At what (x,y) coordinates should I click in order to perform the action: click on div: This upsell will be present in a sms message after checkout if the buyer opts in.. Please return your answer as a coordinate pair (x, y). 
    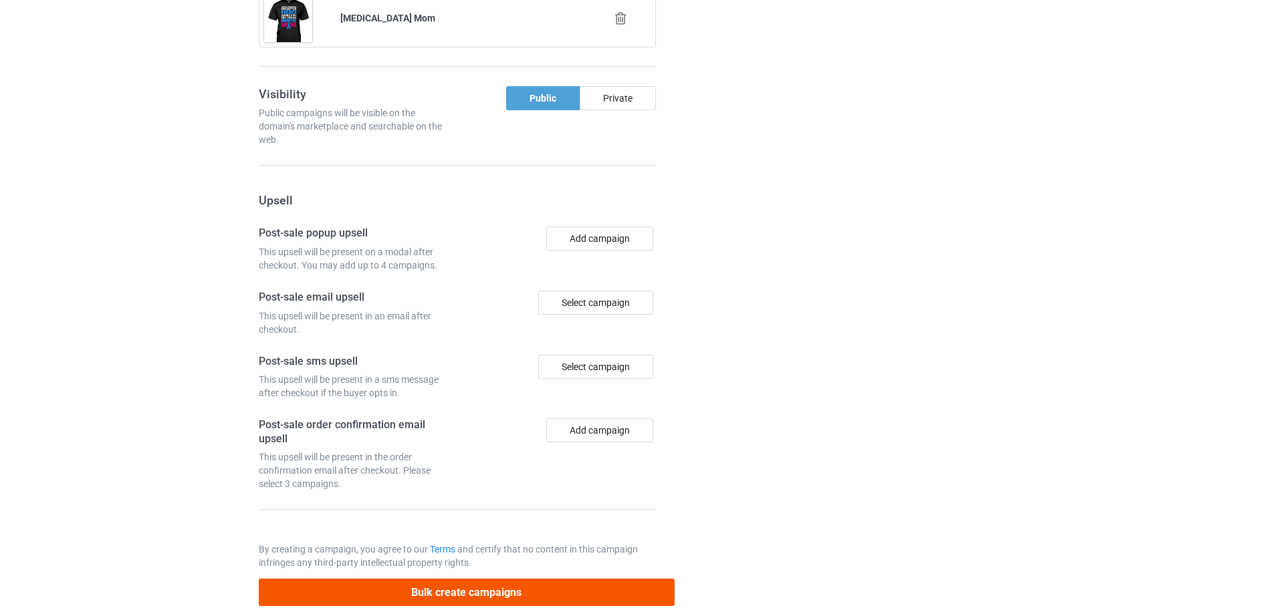
    Looking at the image, I should click on (356, 386).